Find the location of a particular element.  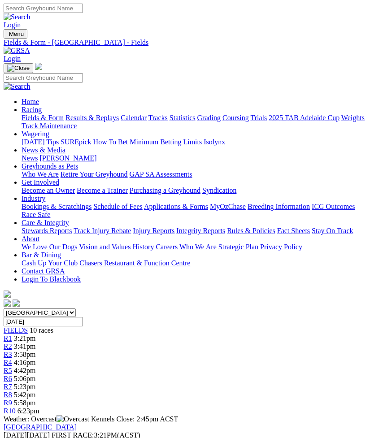

a: Coursing is located at coordinates (235, 117).